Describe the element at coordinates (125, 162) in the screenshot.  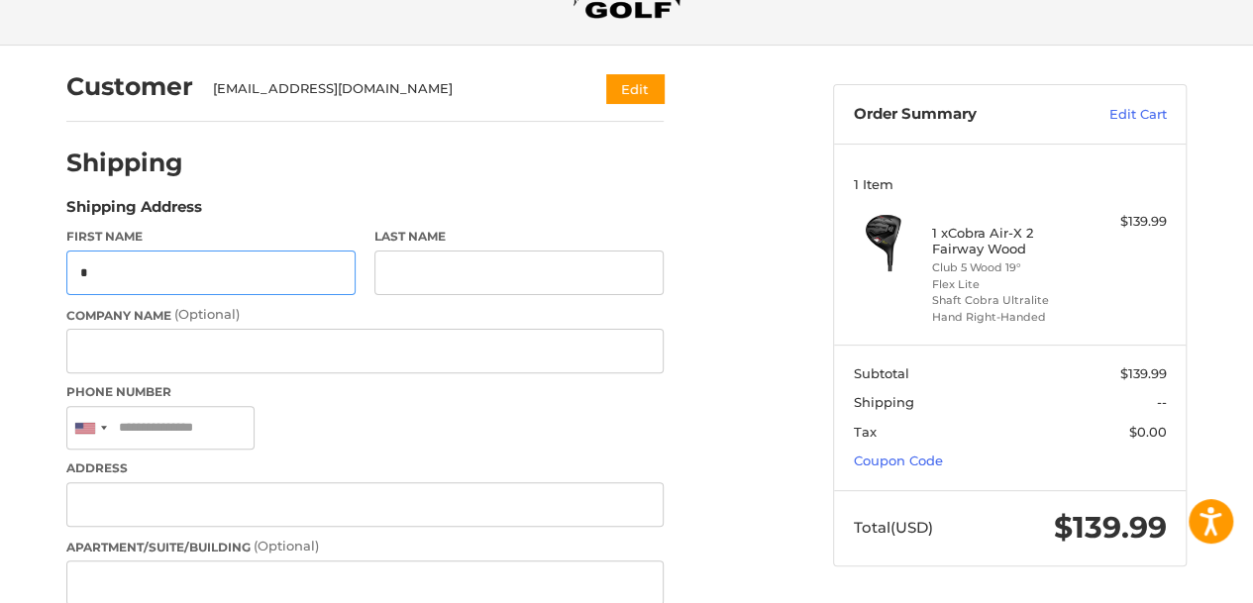
I see `h2: Shipping` at that location.